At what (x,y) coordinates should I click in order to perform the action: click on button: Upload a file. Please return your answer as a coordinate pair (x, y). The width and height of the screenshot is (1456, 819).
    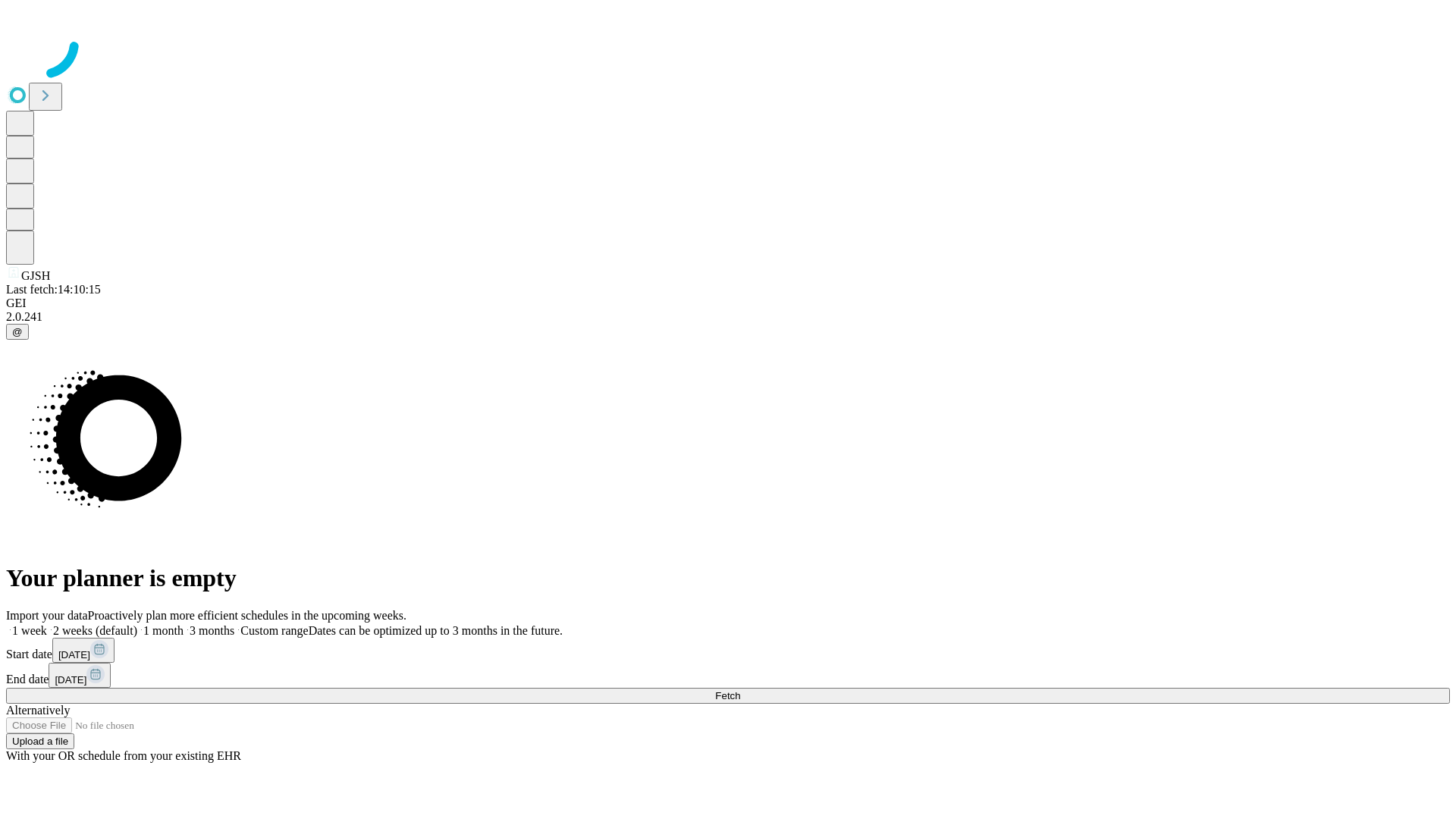
    Looking at the image, I should click on (40, 741).